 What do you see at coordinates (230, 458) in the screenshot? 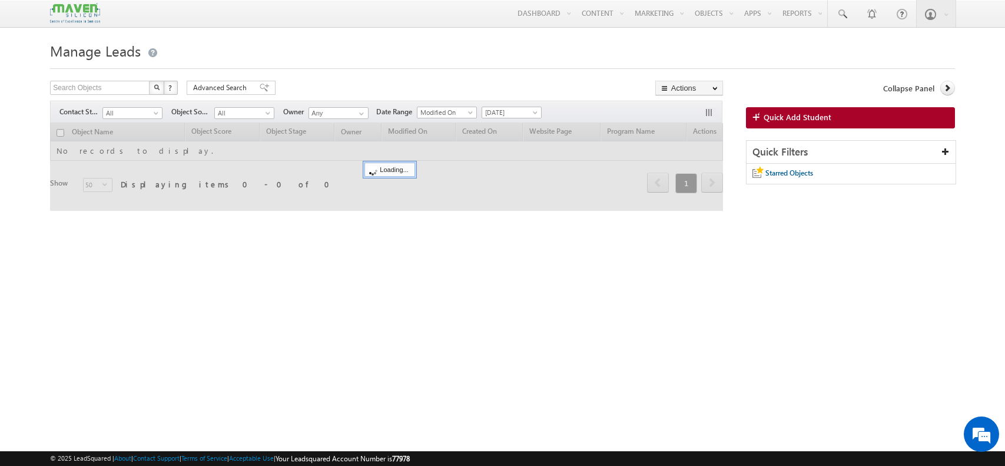
I see `span: © 2025 LeadSquared | | | | |` at bounding box center [230, 458].